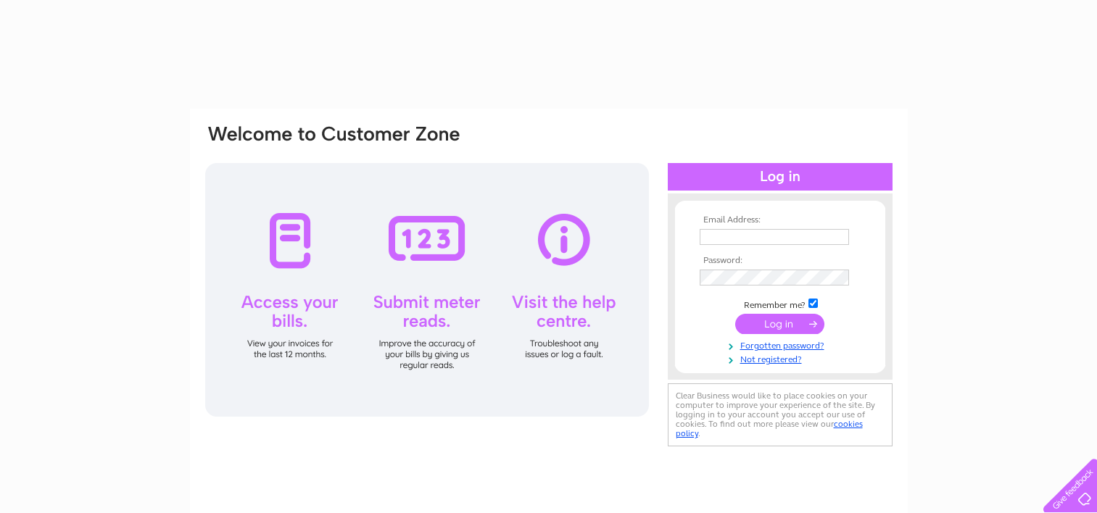  Describe the element at coordinates (782, 358) in the screenshot. I see `a: Not registered?` at that location.